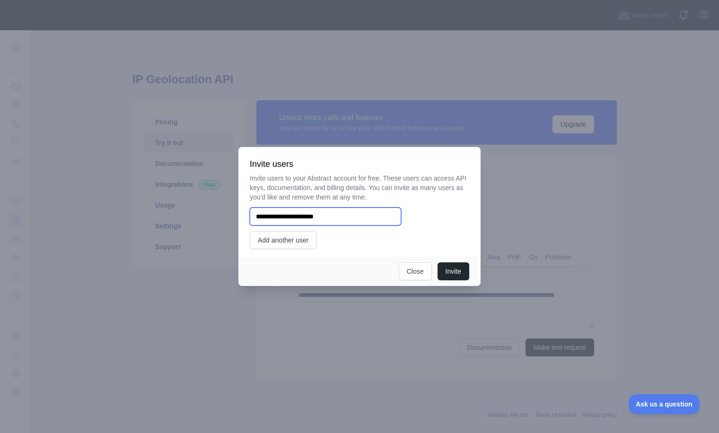  Describe the element at coordinates (453, 272) in the screenshot. I see `button: Invite` at that location.